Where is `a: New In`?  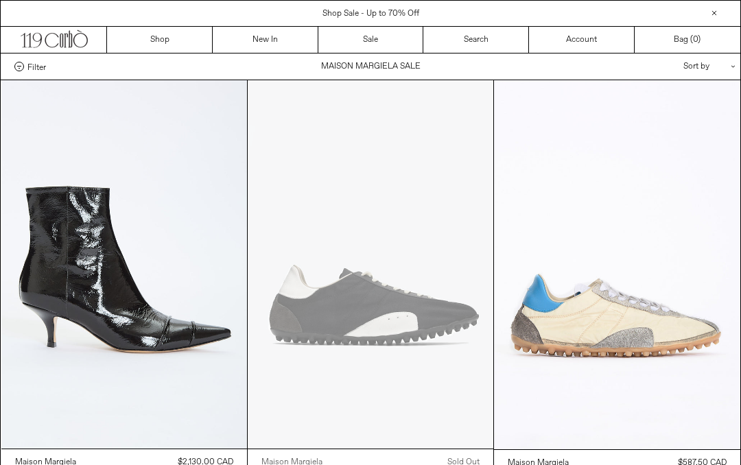
a: New In is located at coordinates (265, 40).